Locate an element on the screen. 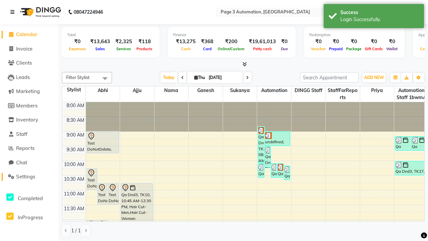 This screenshot has height=241, width=428. a: Invoice is located at coordinates (29, 49).